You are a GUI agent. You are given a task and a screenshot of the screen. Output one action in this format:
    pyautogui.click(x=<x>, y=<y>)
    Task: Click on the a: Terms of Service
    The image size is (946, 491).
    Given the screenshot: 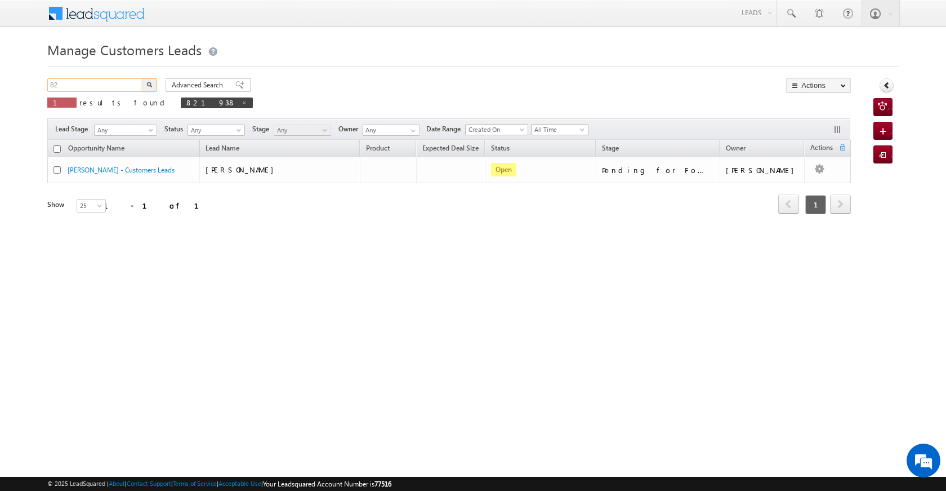 What is the action you would take?
    pyautogui.click(x=195, y=483)
    